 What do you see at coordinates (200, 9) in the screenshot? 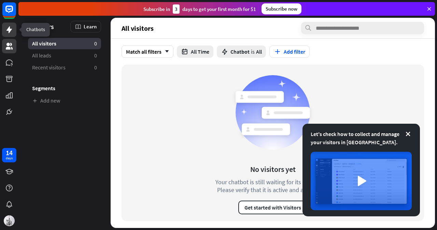
I see `div: Subscribe in days to get your first month for $1` at bounding box center [200, 9].